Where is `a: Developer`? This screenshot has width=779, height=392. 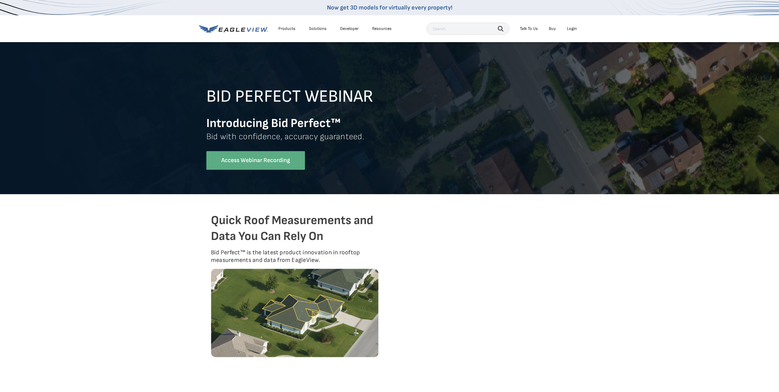
a: Developer is located at coordinates (349, 29).